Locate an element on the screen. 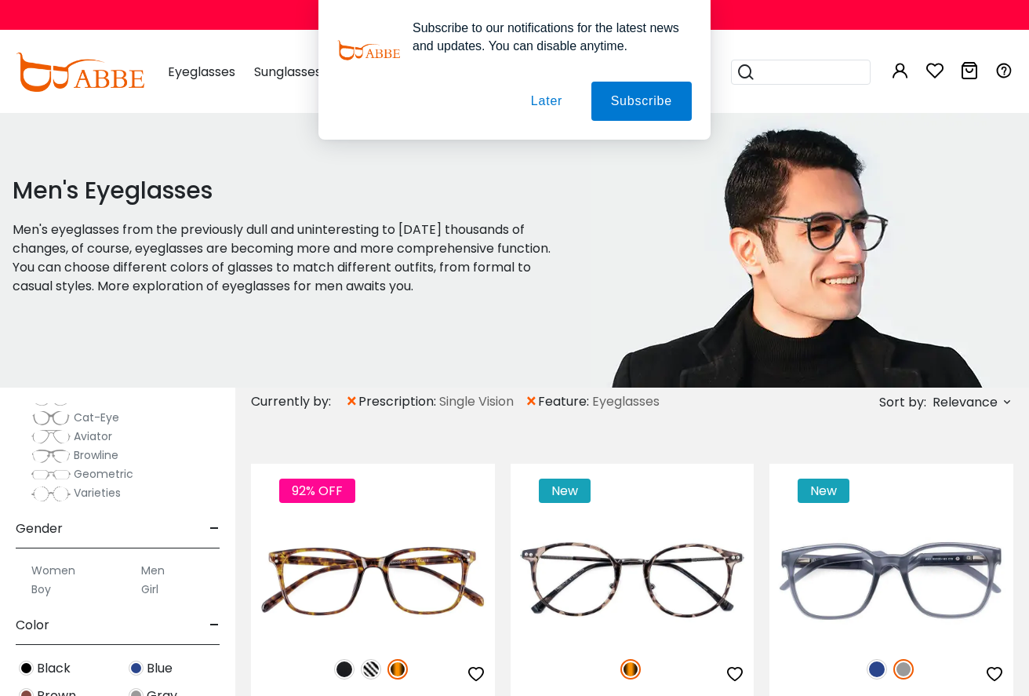  label: Women is located at coordinates (53, 570).